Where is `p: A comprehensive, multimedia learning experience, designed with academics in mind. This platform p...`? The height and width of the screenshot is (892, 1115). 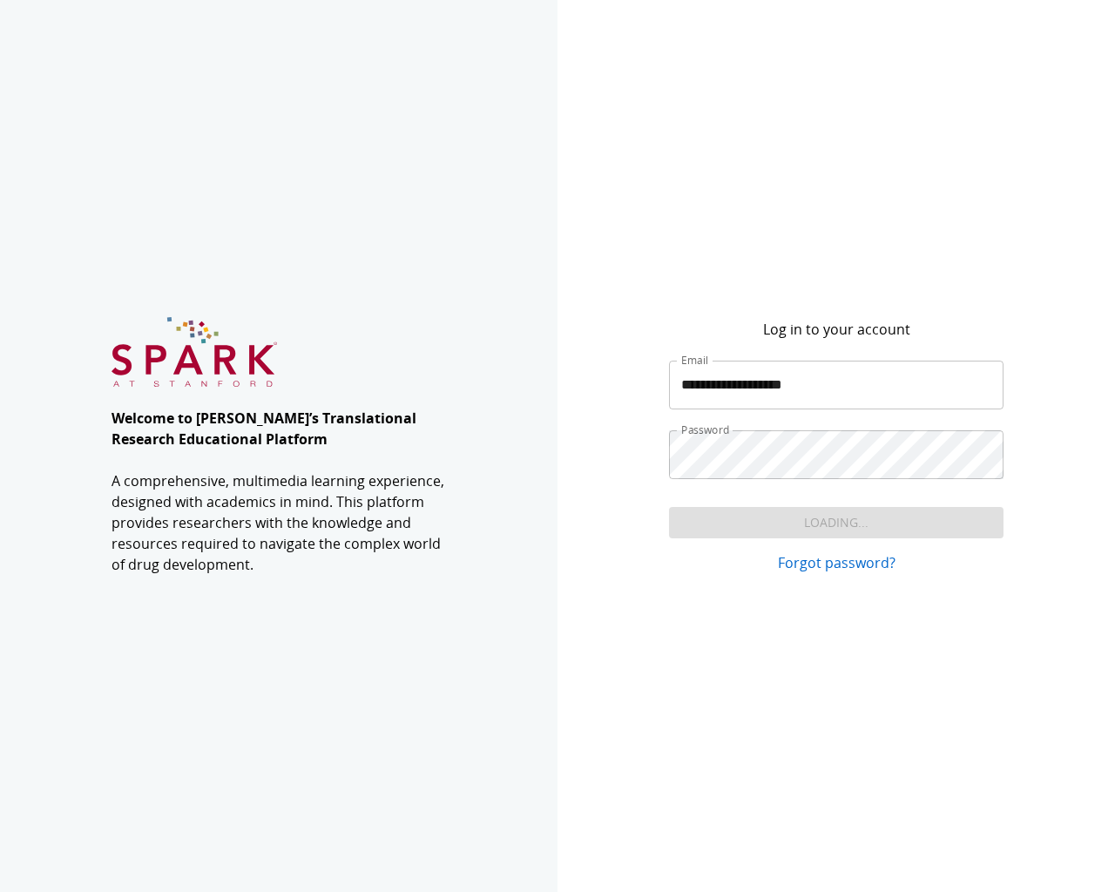 p: A comprehensive, multimedia learning experience, designed with academics in mind. This platform p... is located at coordinates (279, 523).